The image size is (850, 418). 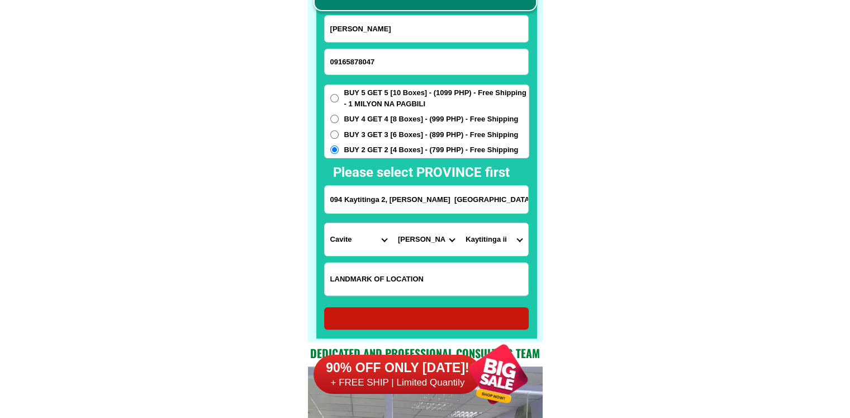 What do you see at coordinates (358, 239) in the screenshot?
I see `select: Select province` at bounding box center [358, 239].